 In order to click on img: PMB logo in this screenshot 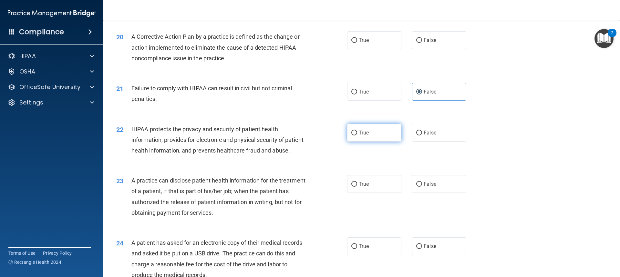, I will do `click(52, 13)`.